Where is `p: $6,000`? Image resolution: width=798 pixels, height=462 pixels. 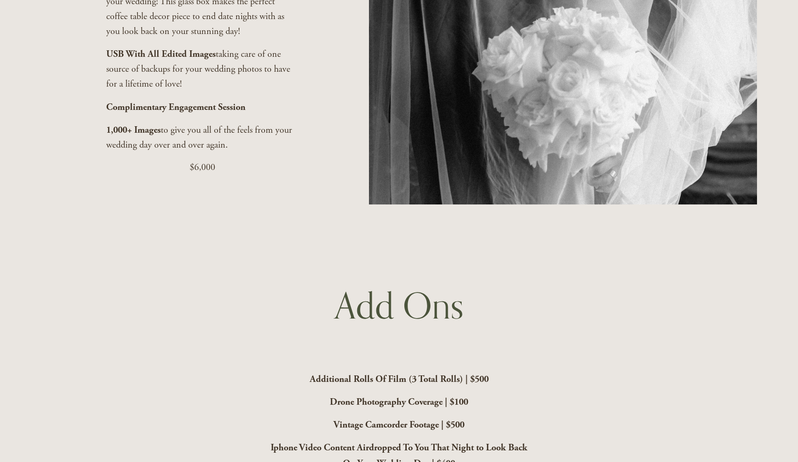 p: $6,000 is located at coordinates (202, 168).